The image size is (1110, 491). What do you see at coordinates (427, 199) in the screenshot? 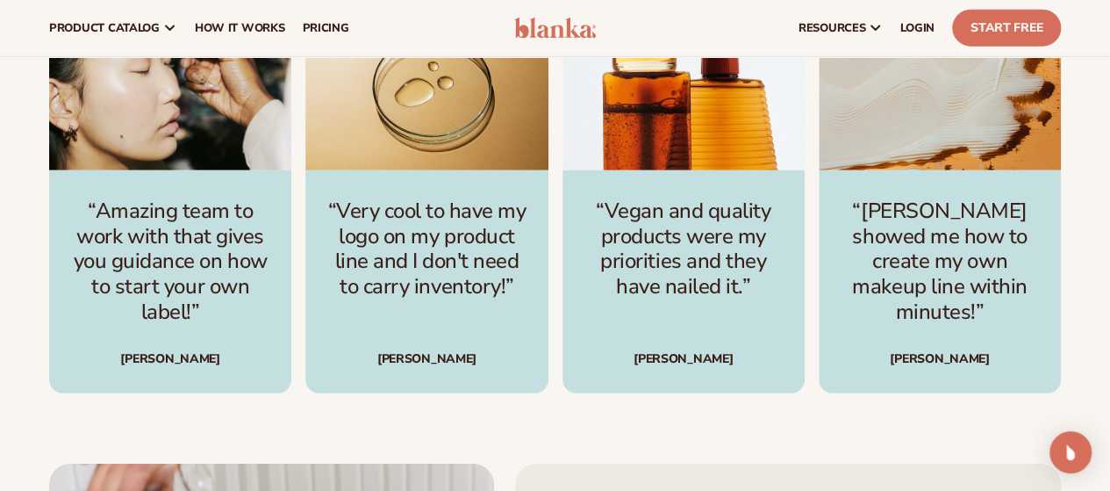
I see `div: 2 / 4` at bounding box center [427, 199].